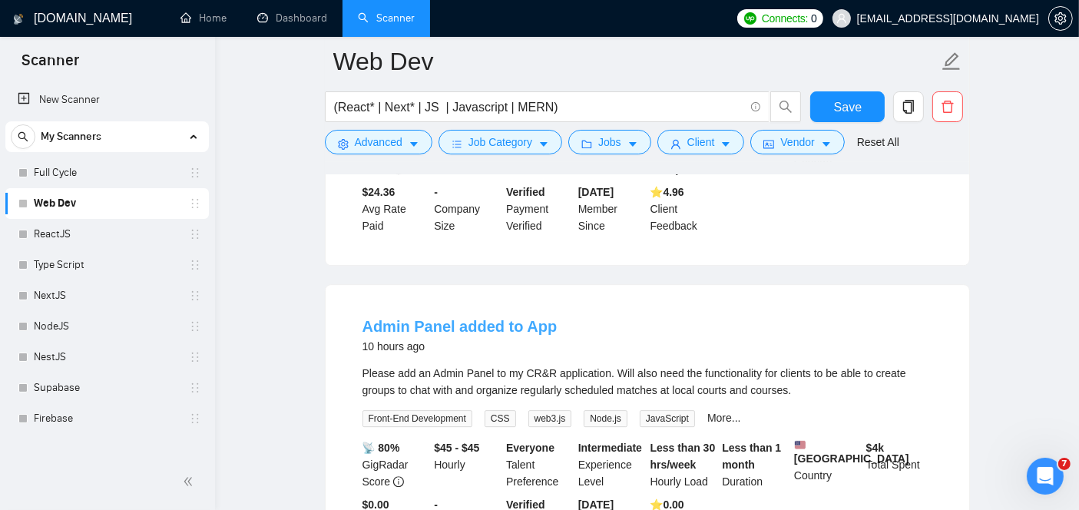 The image size is (1079, 510). What do you see at coordinates (71, 137) in the screenshot?
I see `span: My Scanners` at bounding box center [71, 137].